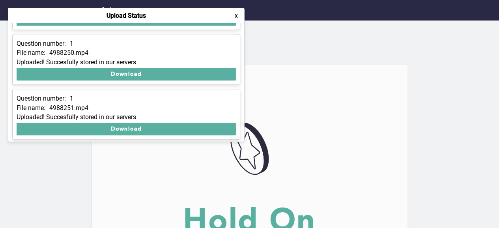 This screenshot has height=228, width=499. What do you see at coordinates (113, 10) in the screenshot?
I see `img: tenant-logo-c1.png` at bounding box center [113, 10].